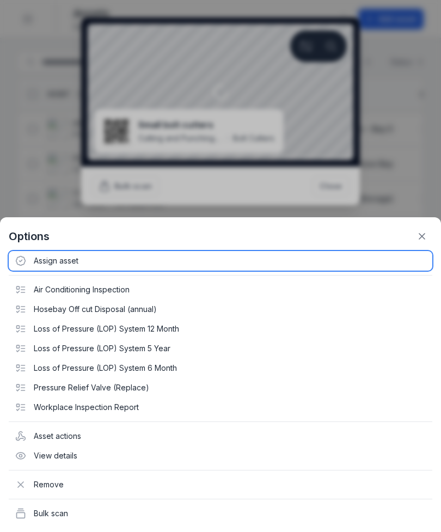 Image resolution: width=441 pixels, height=532 pixels. What do you see at coordinates (221, 261) in the screenshot?
I see `div: Assign asset` at bounding box center [221, 261].